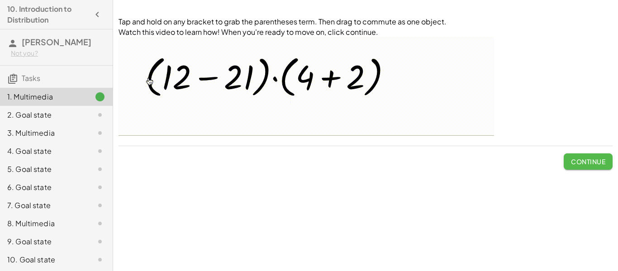 The width and height of the screenshot is (618, 271). I want to click on span: Watch this video to learn how! When you're ready to move on, click continue., so click(248, 32).